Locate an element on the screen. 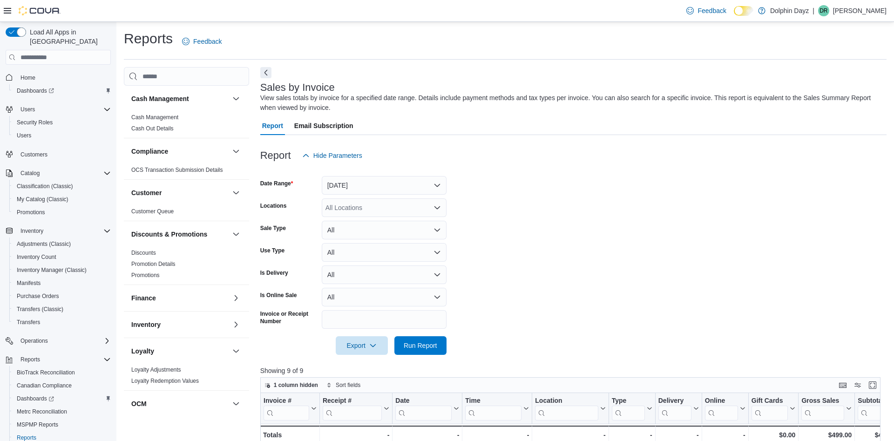  span: Reports is located at coordinates (30, 359).